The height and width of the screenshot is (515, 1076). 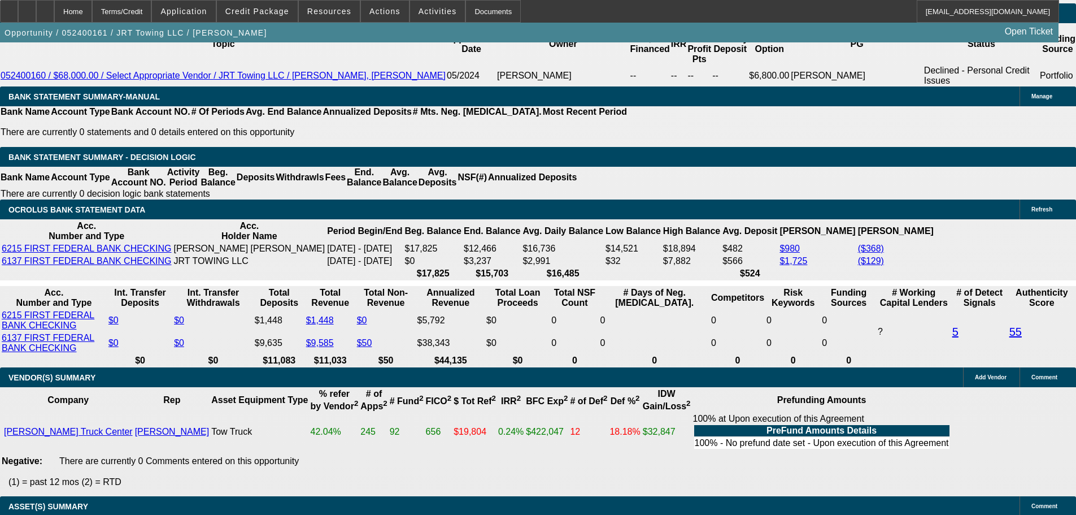 I want to click on div: $38,343, so click(x=451, y=343).